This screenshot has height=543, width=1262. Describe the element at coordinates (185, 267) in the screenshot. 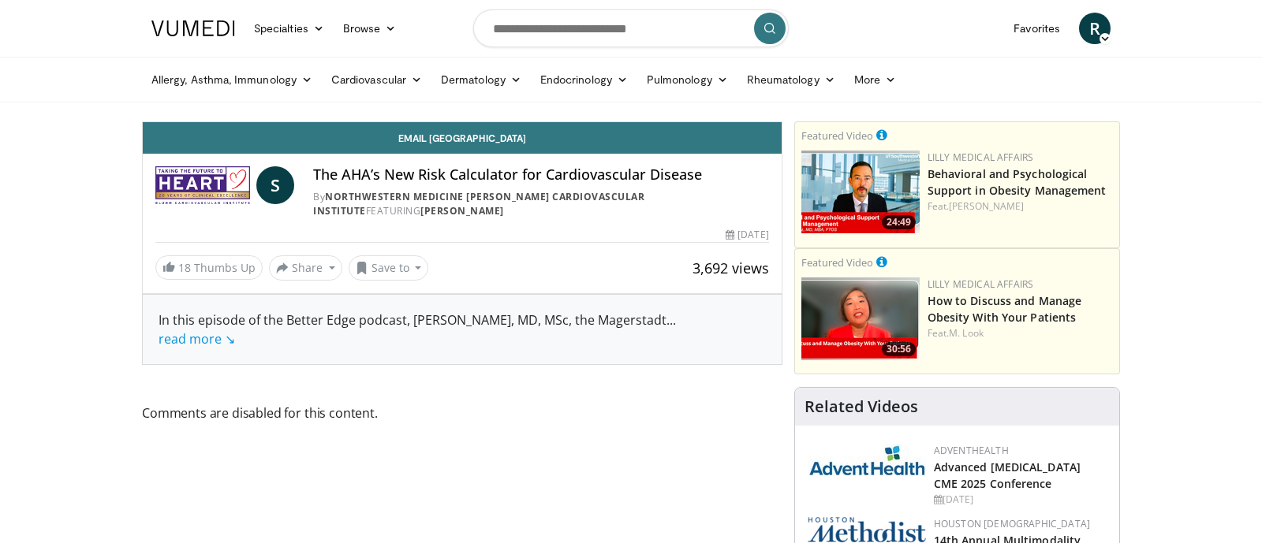

I see `span: 18` at that location.